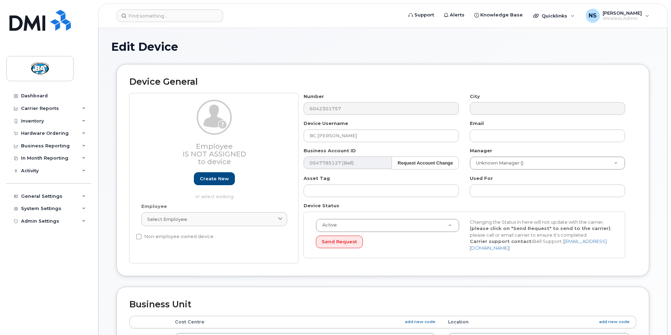 The height and width of the screenshot is (335, 671). What do you see at coordinates (481, 151) in the screenshot?
I see `label: Manager` at bounding box center [481, 151].